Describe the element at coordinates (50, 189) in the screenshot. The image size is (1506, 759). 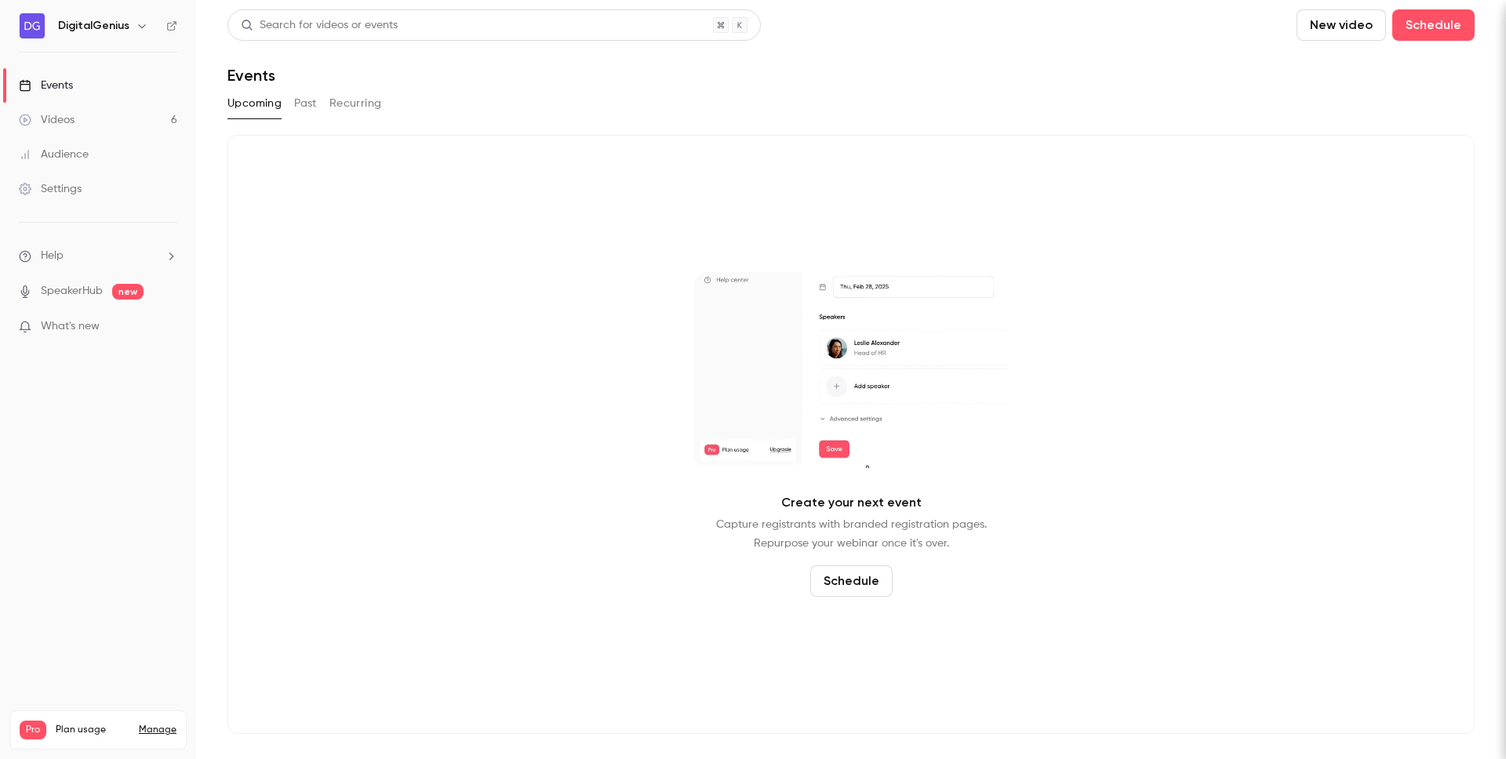
I see `div: Settings` at that location.